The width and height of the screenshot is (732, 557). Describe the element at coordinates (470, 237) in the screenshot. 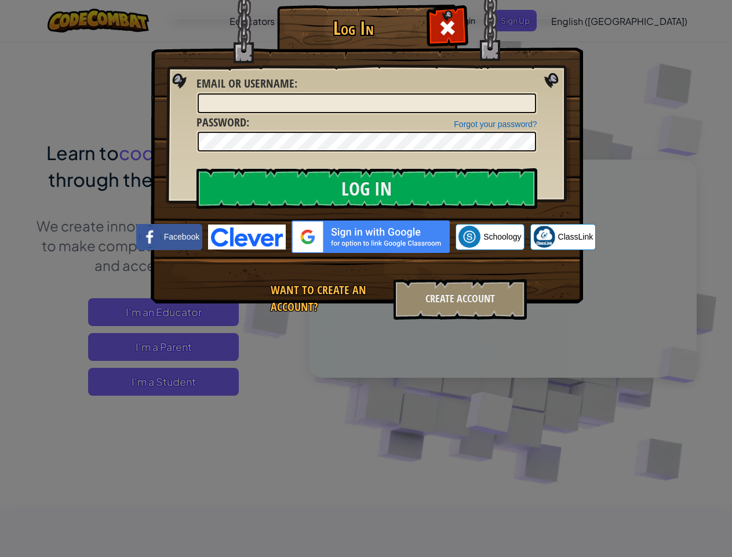

I see `img: schoology.png` at that location.